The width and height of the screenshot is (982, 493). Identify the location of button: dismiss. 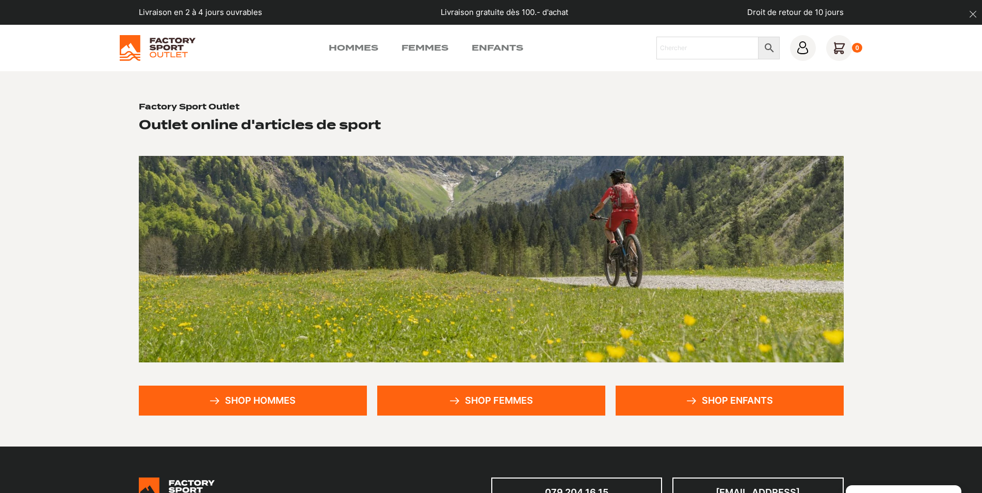
(972, 14).